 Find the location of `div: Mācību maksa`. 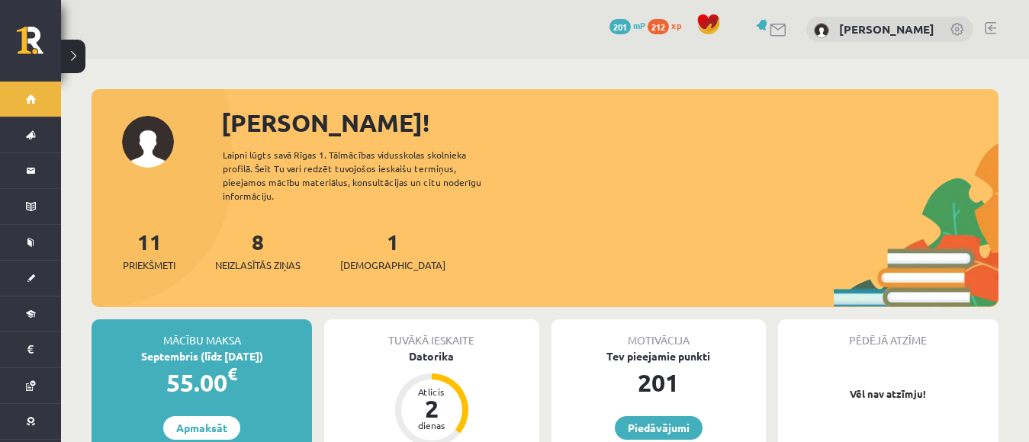

div: Mācību maksa is located at coordinates (201, 334).